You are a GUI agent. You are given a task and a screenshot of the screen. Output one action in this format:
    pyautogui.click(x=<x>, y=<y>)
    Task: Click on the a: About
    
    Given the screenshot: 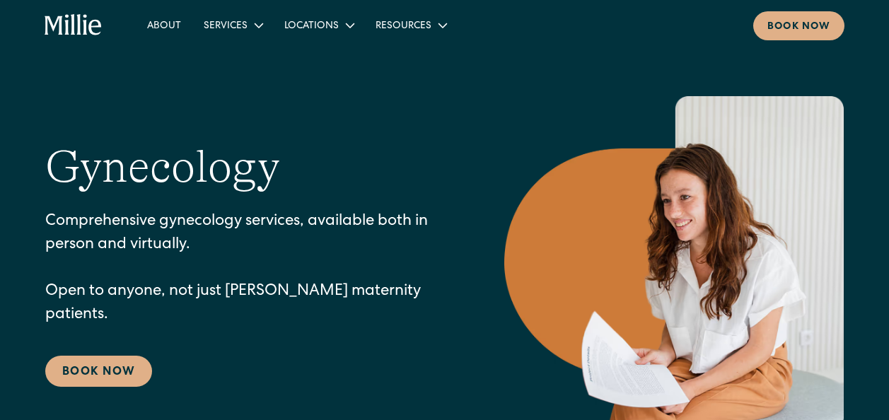 What is the action you would take?
    pyautogui.click(x=164, y=25)
    